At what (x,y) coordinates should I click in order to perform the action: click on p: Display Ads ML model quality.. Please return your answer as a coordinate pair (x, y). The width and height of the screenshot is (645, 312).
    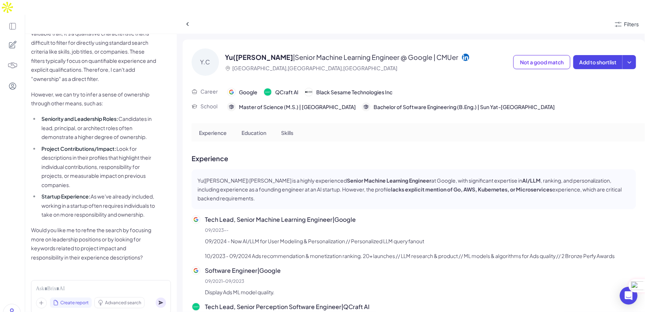
    Looking at the image, I should click on (421, 292).